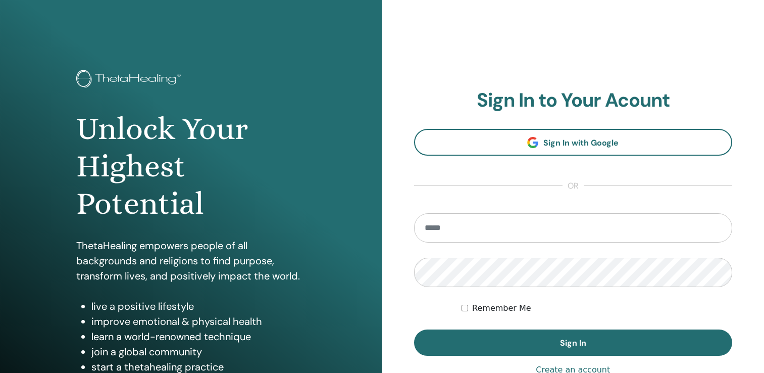 This screenshot has width=764, height=373. What do you see at coordinates (198, 306) in the screenshot?
I see `li: live a positive lifestyle` at bounding box center [198, 306].